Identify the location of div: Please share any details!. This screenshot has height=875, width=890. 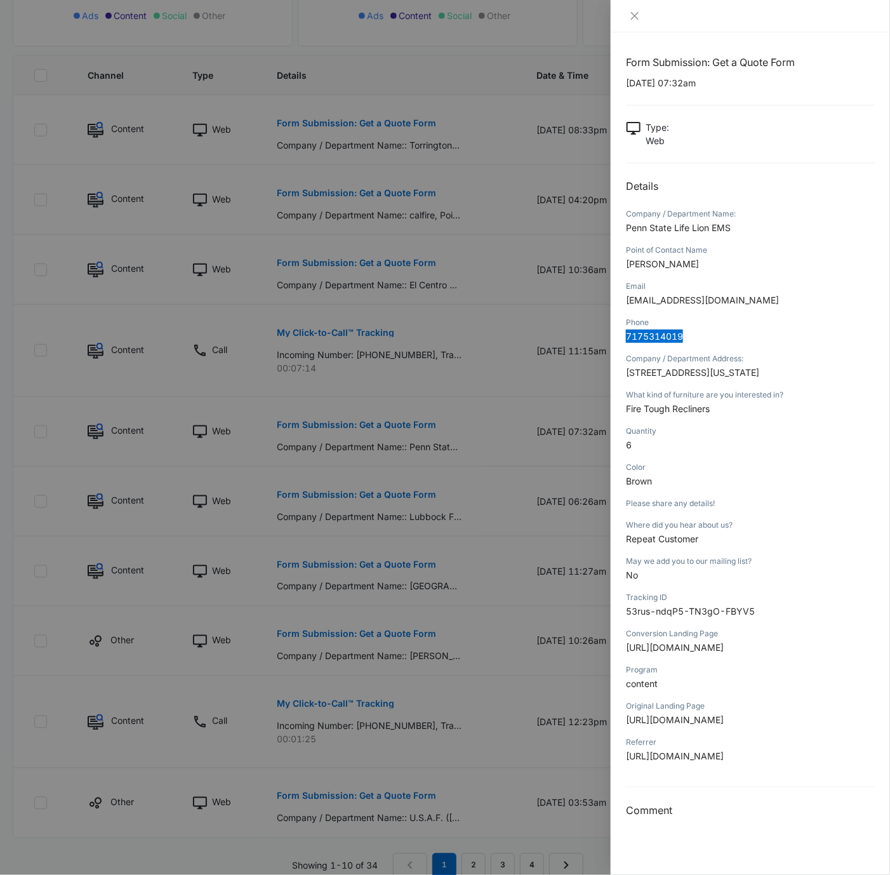
(750, 503).